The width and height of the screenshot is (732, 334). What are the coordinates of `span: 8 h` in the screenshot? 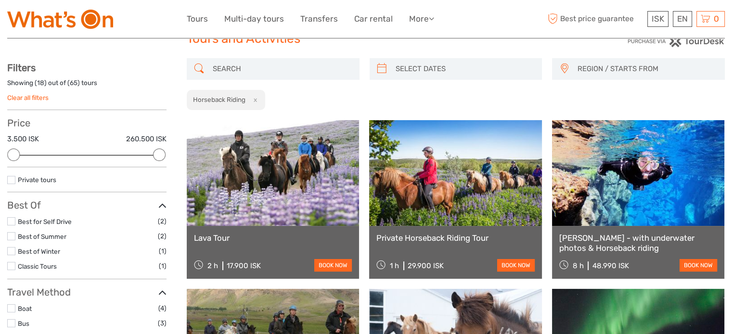 It's located at (578, 266).